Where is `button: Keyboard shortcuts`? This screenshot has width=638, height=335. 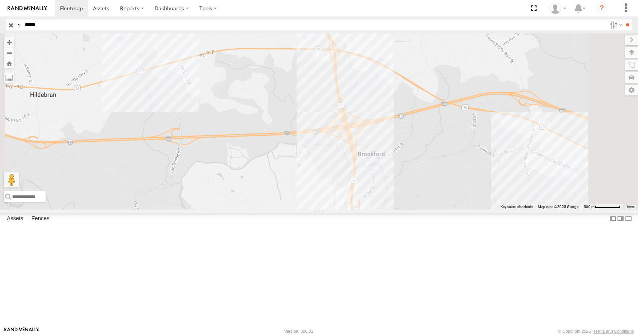
button: Keyboard shortcuts is located at coordinates (517, 207).